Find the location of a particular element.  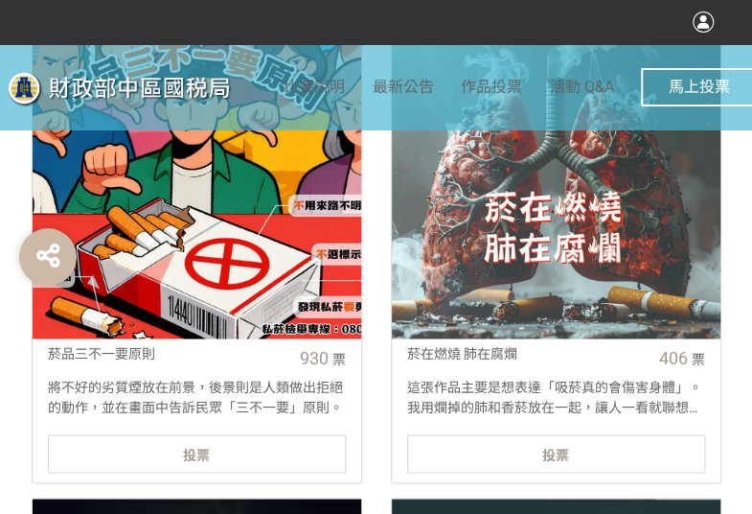

div: 將不好的劣質煙放在前景，後景則是人類做出拒絕的動作，並在畫面中告訴民眾「三不一要」原則。 is located at coordinates (196, 396).